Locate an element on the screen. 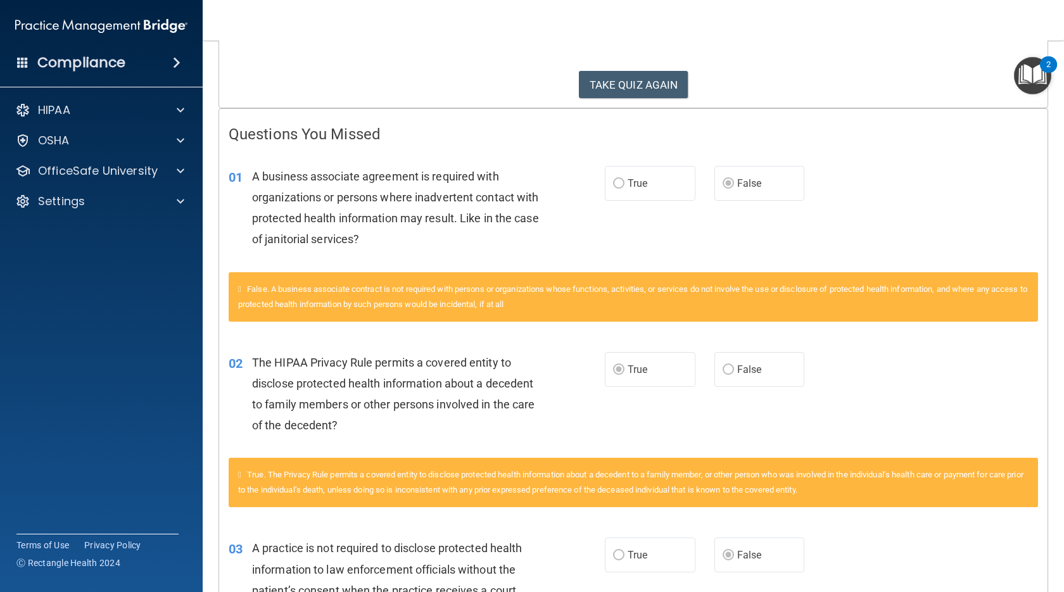 The width and height of the screenshot is (1064, 592). p: Settings is located at coordinates (61, 201).